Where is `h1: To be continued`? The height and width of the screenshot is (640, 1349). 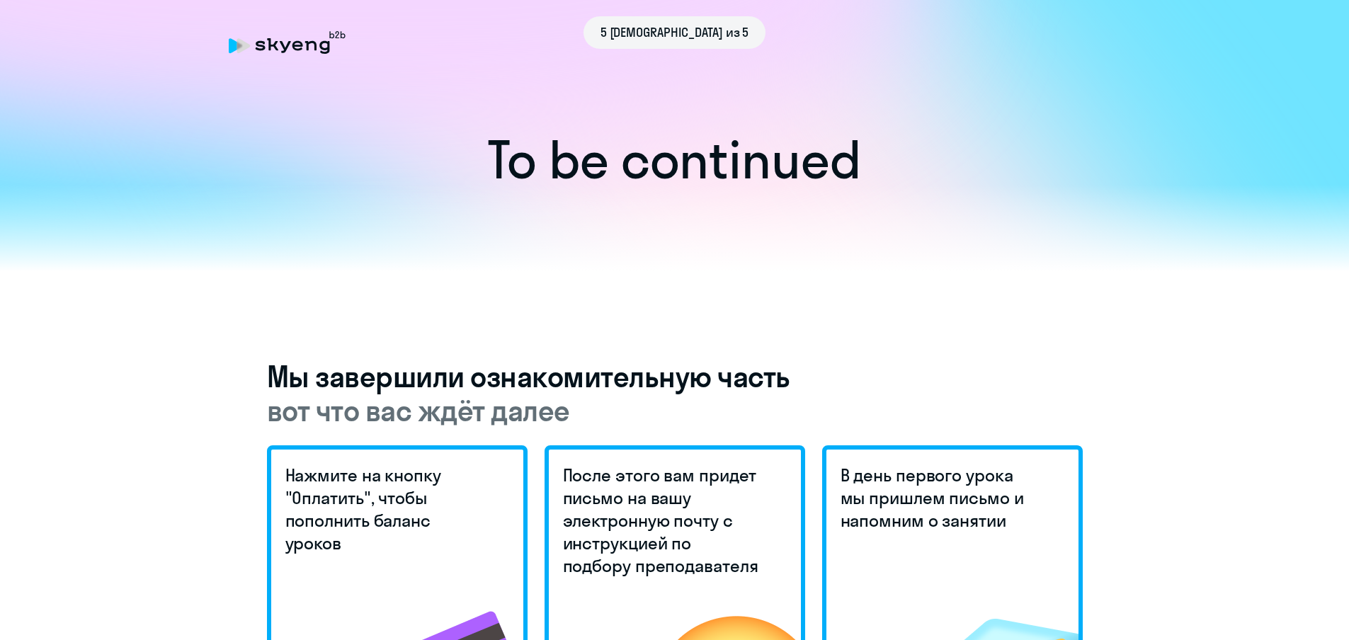
h1: To be continued is located at coordinates (674, 160).